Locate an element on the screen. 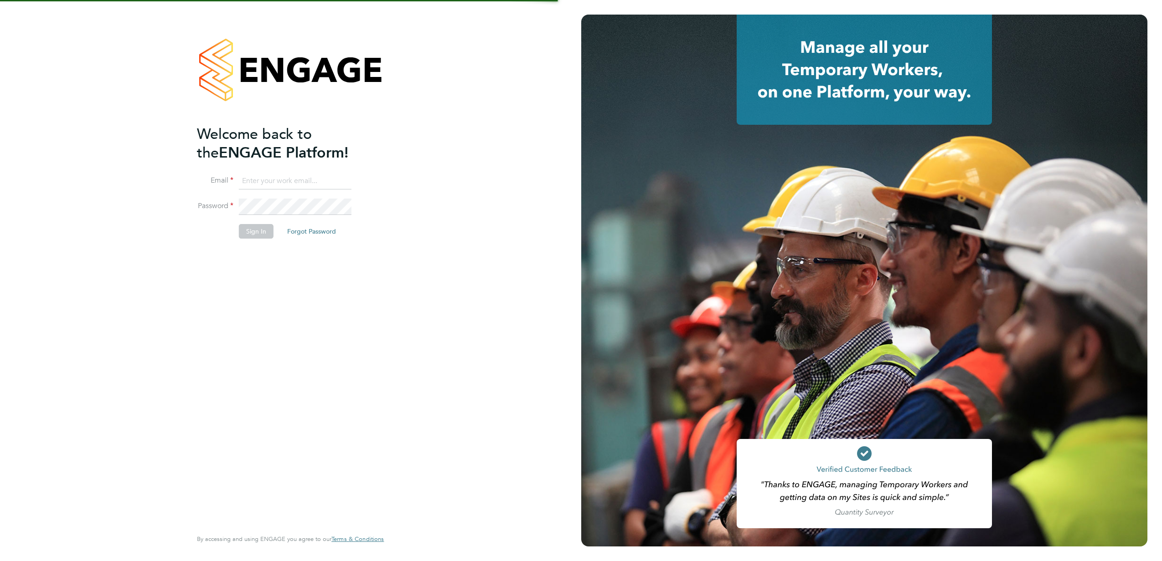 This screenshot has height=561, width=1162. label: Password is located at coordinates (215, 206).